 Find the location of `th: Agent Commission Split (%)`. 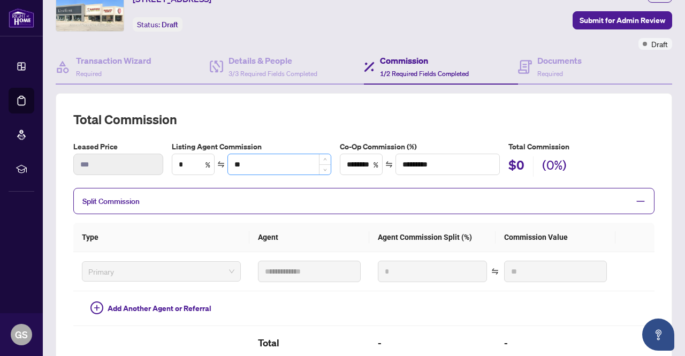

th: Agent Commission Split (%) is located at coordinates (432, 237).